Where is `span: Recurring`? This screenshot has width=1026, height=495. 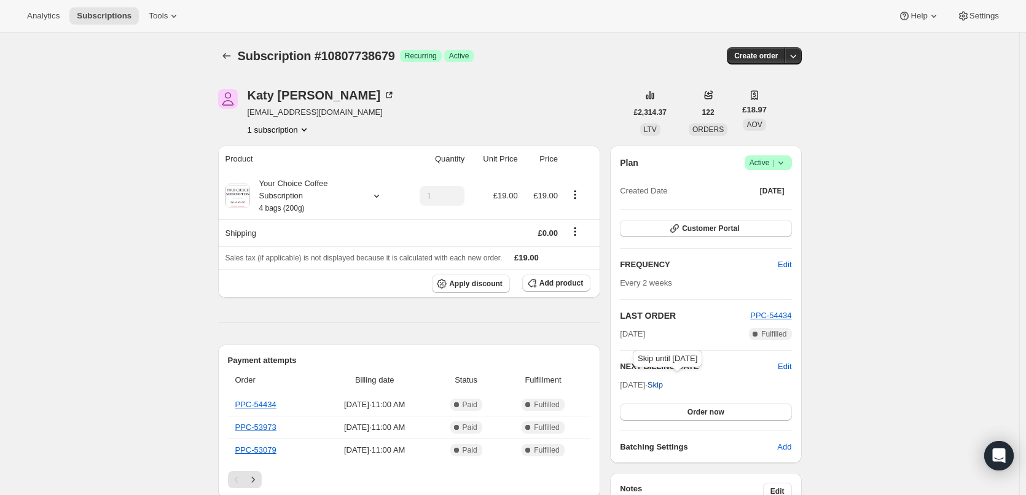 span: Recurring is located at coordinates (421, 56).